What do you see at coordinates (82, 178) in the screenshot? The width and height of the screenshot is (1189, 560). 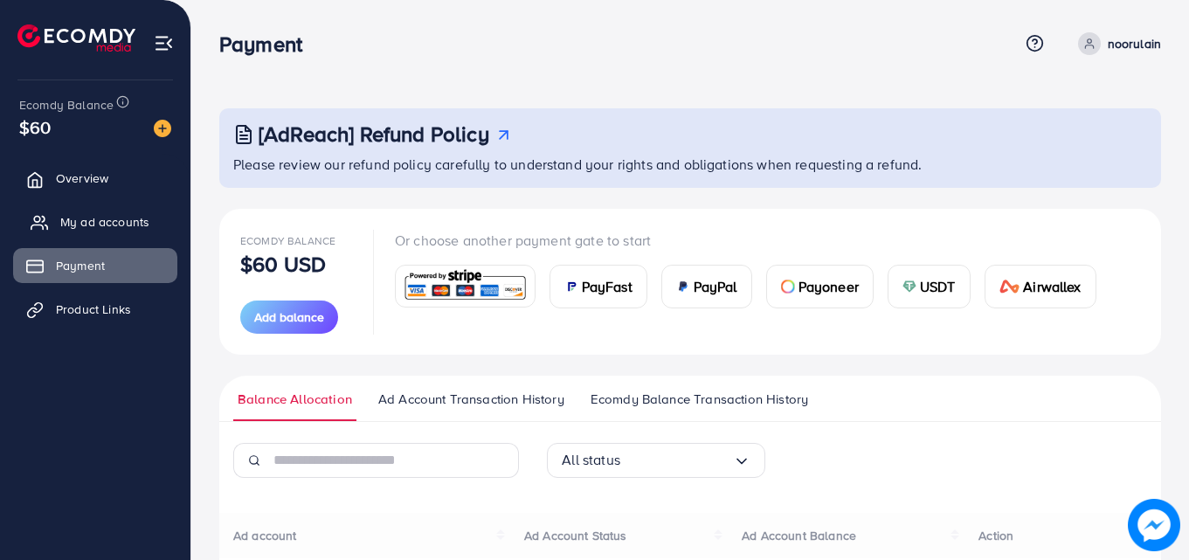 I see `span: Overview` at bounding box center [82, 178].